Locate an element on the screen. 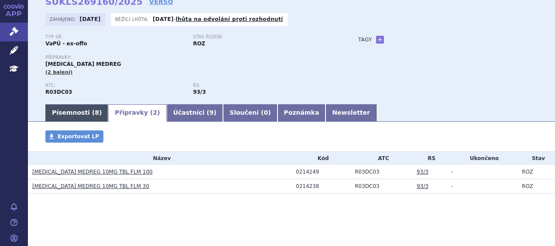 This screenshot has height=246, width=555. th: Ukončeno is located at coordinates (482, 158).